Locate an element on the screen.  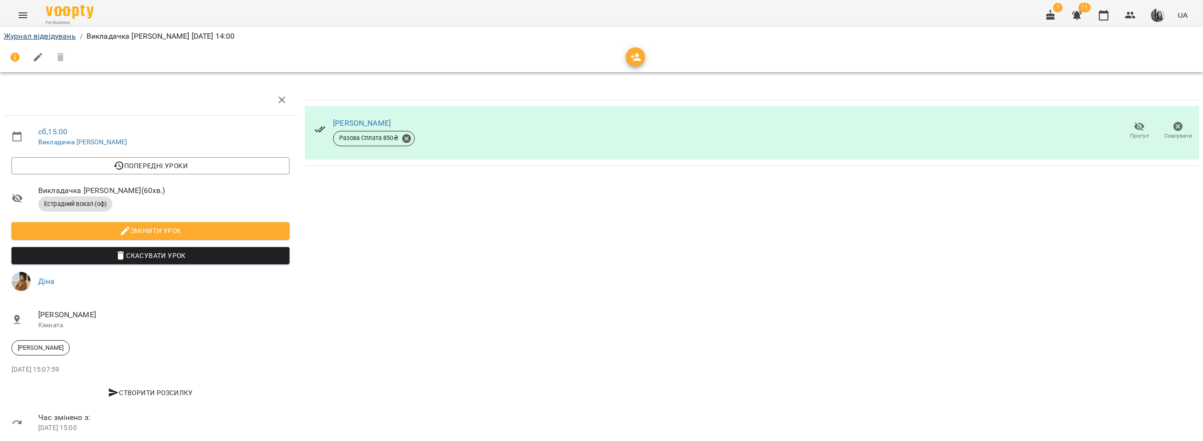
span: UA is located at coordinates (1182, 15).